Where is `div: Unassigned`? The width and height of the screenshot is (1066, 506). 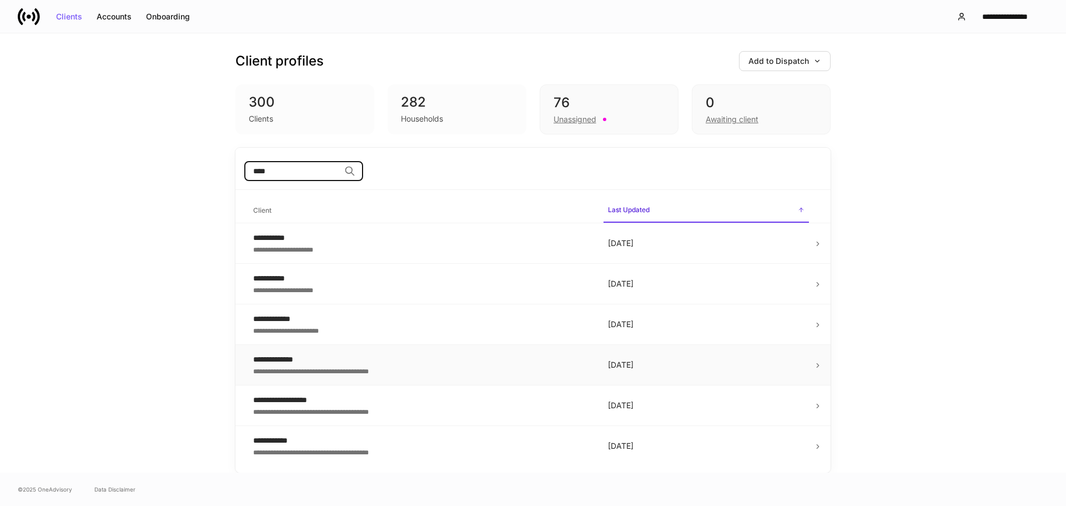
div: Unassigned is located at coordinates (575, 119).